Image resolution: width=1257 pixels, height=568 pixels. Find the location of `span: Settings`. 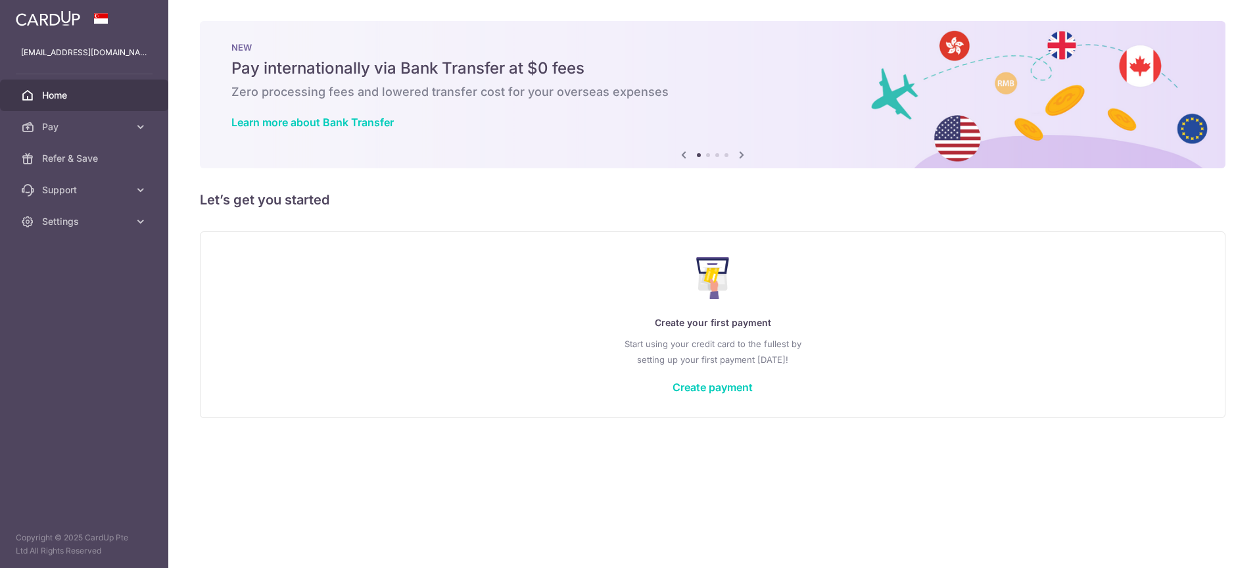

span: Settings is located at coordinates (85, 222).